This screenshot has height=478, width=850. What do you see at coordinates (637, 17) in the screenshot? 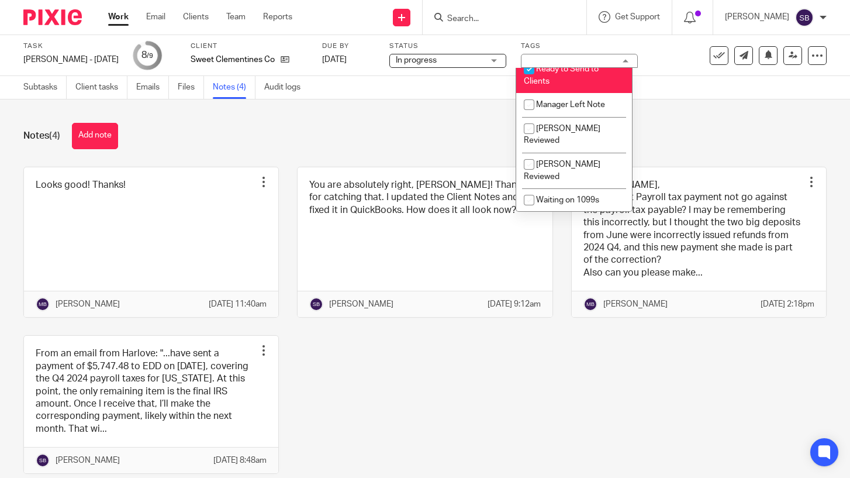
I see `span: Get Support` at bounding box center [637, 17].